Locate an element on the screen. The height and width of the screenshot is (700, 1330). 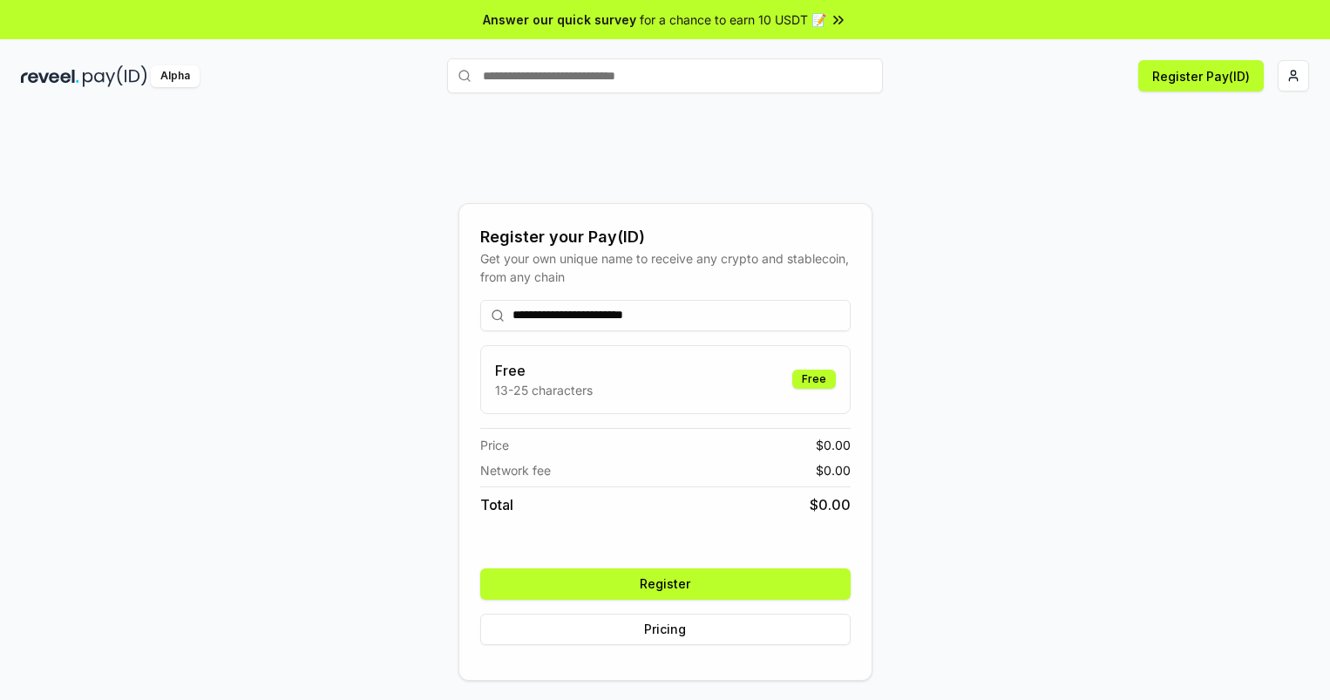
h3: Free is located at coordinates (544, 370).